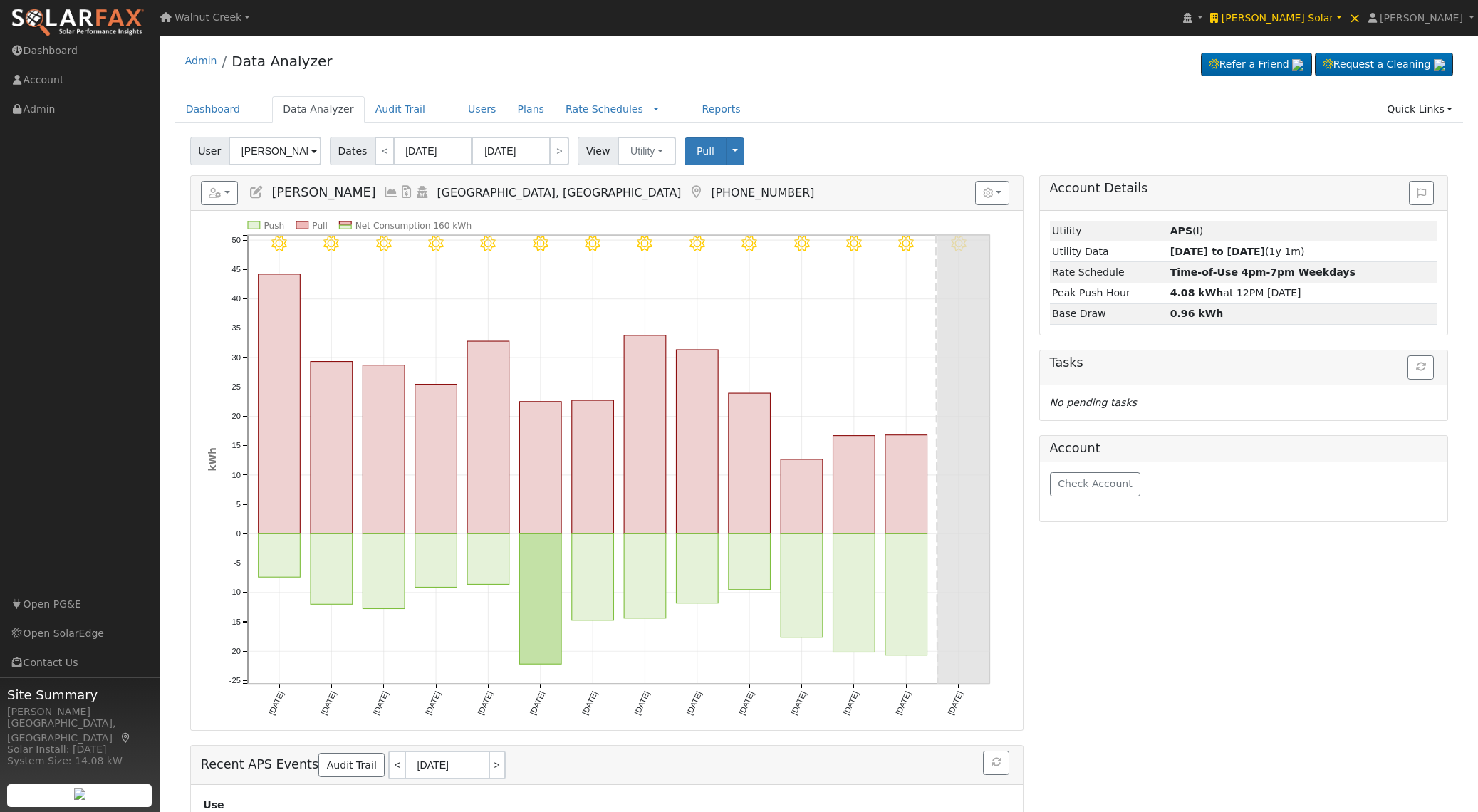 The width and height of the screenshot is (1478, 812). Describe the element at coordinates (235, 681) in the screenshot. I see `text: -25` at that location.